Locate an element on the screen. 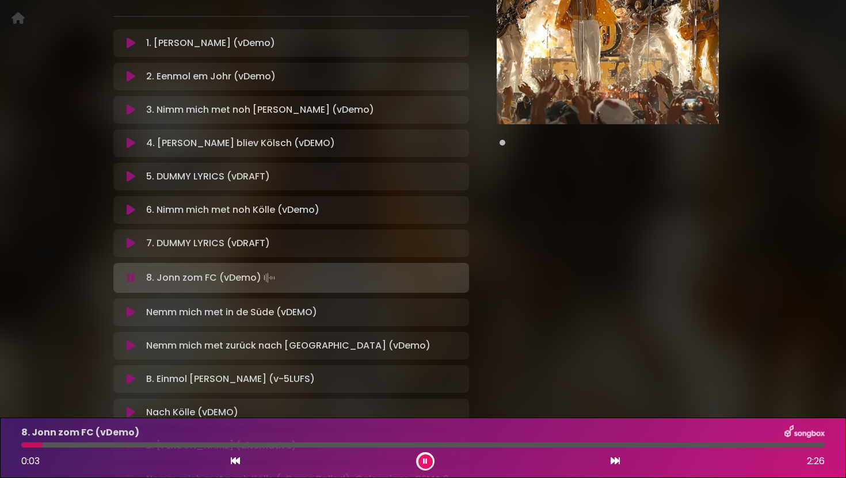 Image resolution: width=846 pixels, height=478 pixels. p: 6. Nimm mich met noh Kölle (vDemo) is located at coordinates (232, 210).